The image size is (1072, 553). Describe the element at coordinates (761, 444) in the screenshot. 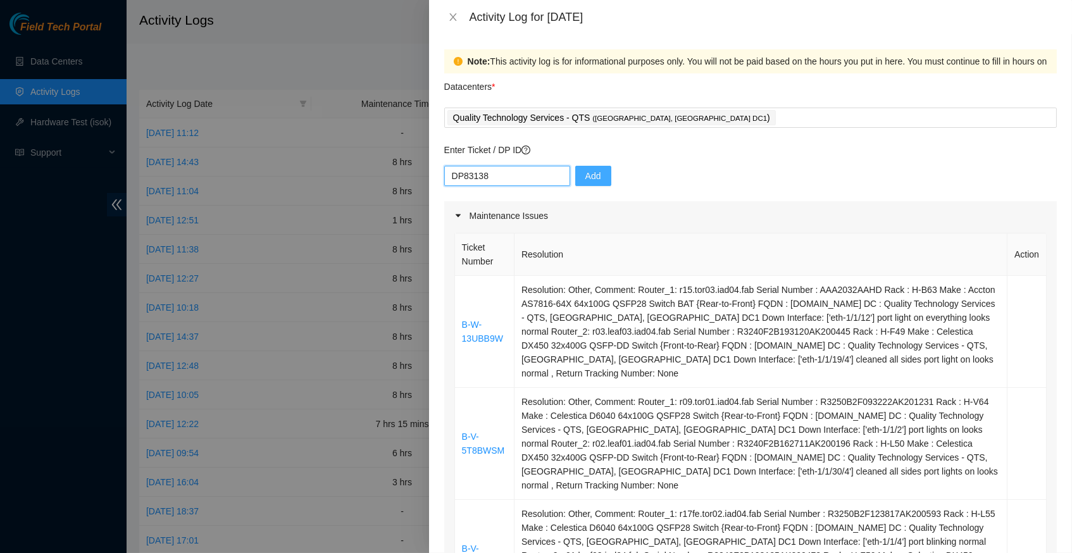

I see `td: Resolution: Other, Comment: Router_1: r09.tor01.iad04.fab Serial Number : R3250B2F093222AK201231 ...` at that location.